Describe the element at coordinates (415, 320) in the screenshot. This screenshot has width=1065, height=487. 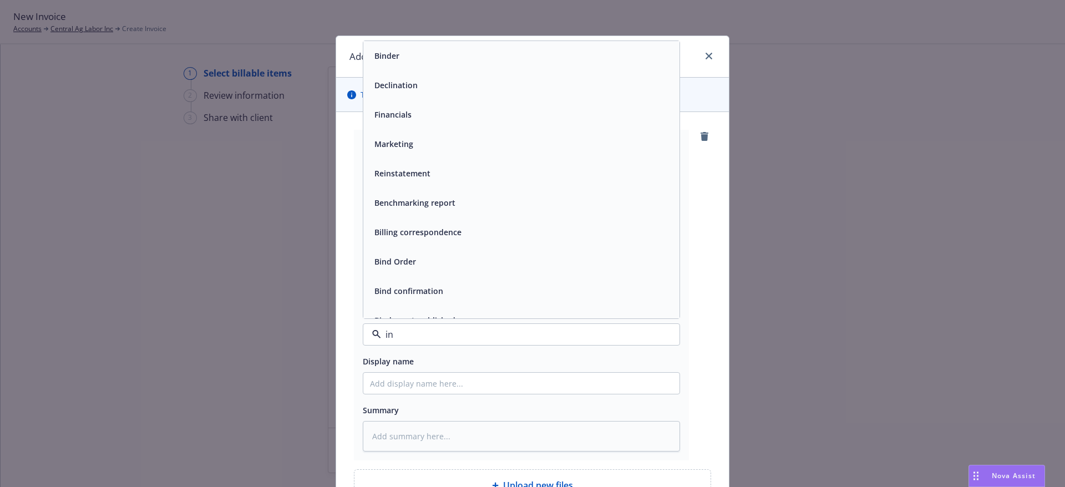
I see `span: Binder not-published` at that location.